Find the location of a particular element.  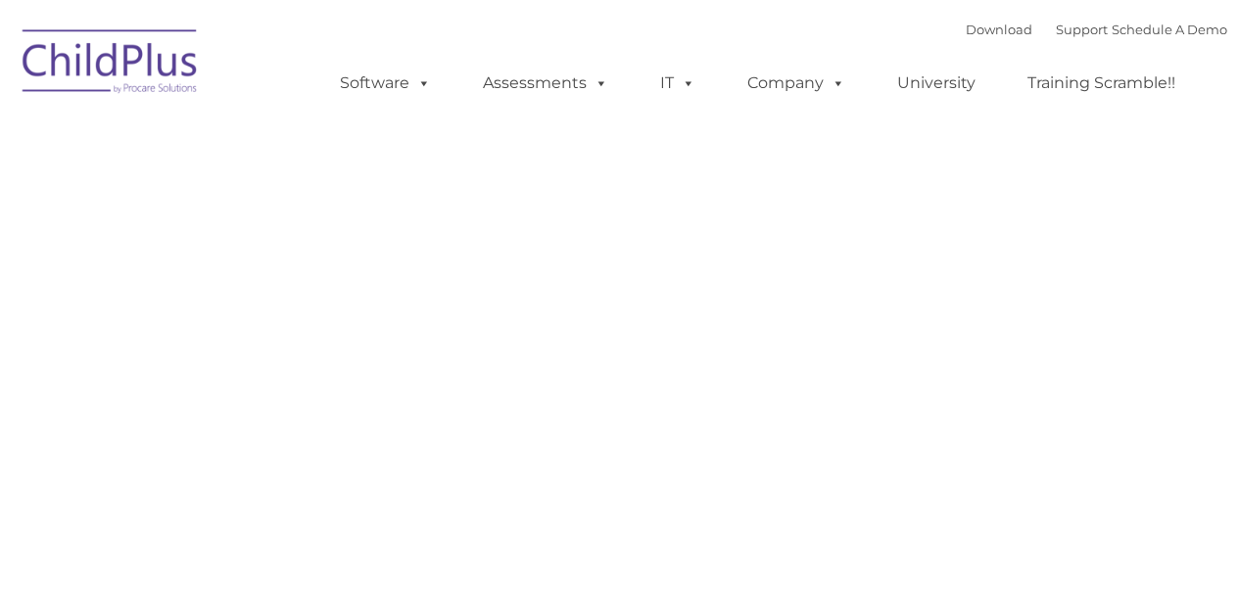

a: Company is located at coordinates (796, 83).